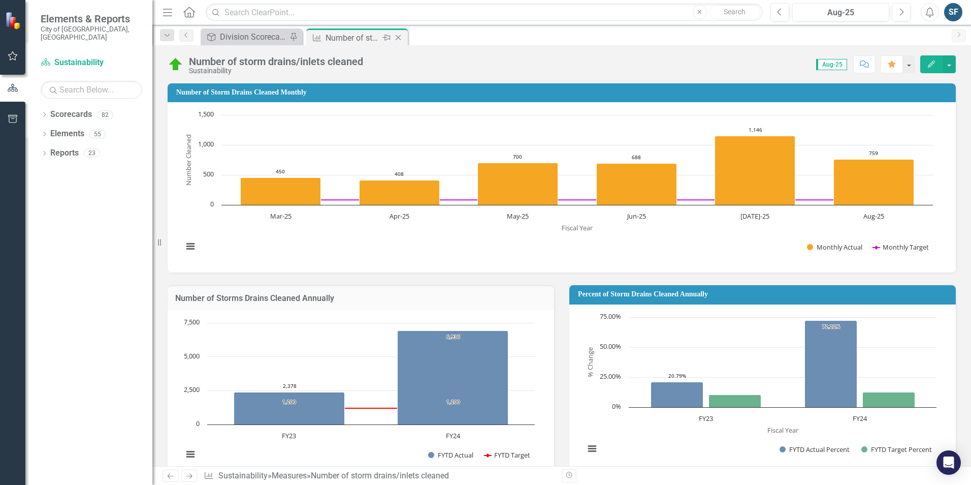  Describe the element at coordinates (815, 449) in the screenshot. I see `button: Show FYTD Actual Percent` at that location.